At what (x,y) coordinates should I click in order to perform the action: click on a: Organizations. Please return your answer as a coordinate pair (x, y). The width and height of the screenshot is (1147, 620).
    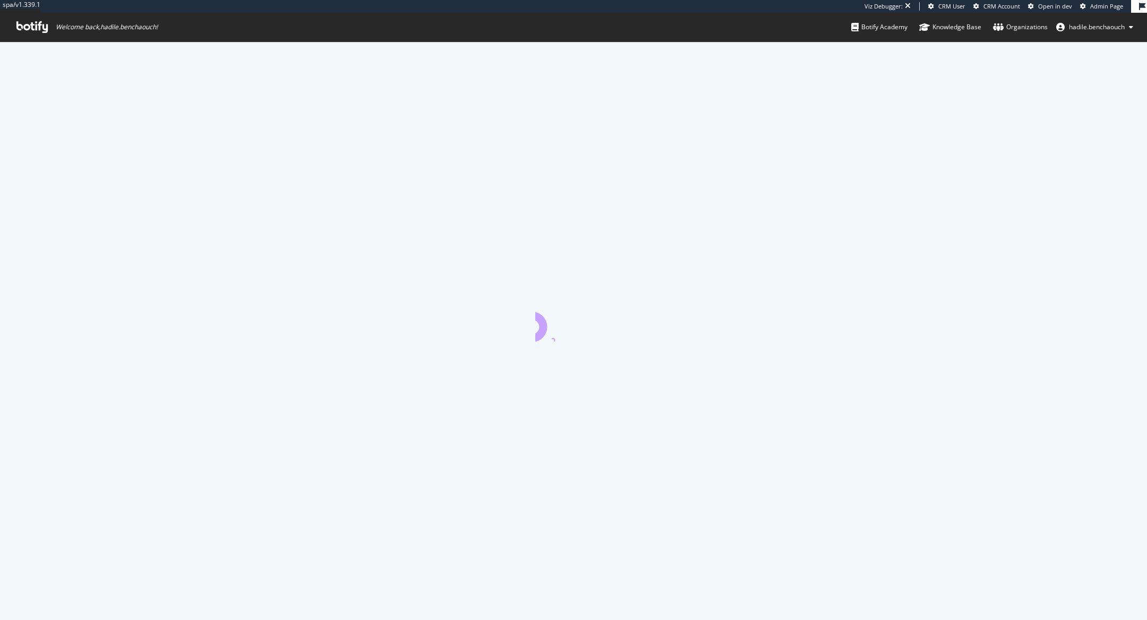
    Looking at the image, I should click on (1020, 27).